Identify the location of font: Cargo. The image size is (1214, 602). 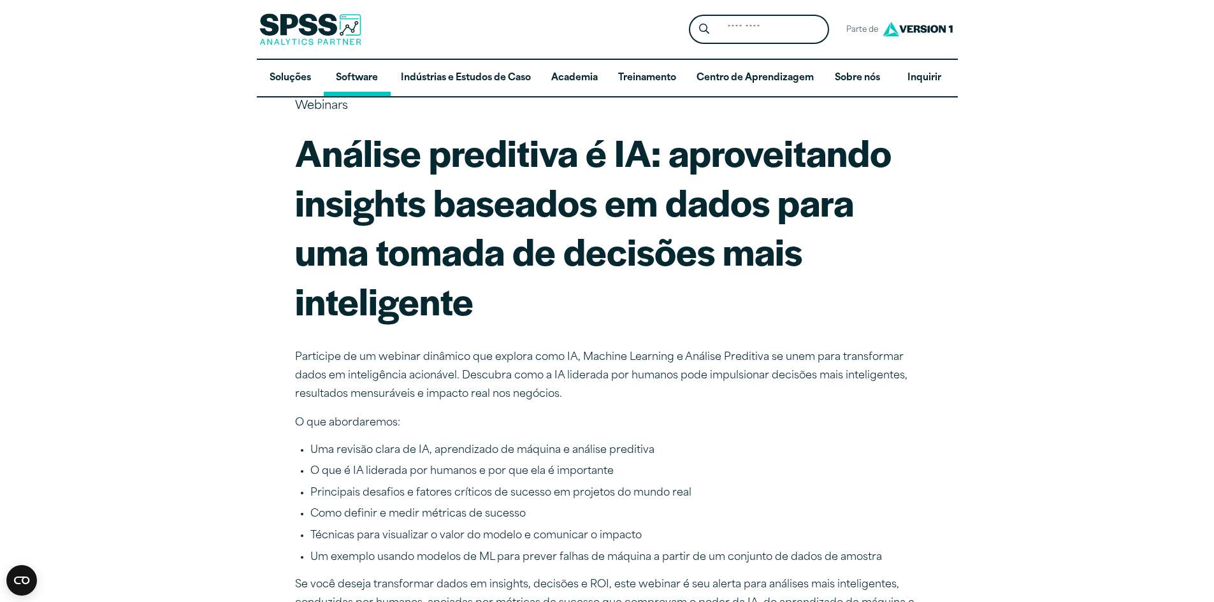
(323, 110).